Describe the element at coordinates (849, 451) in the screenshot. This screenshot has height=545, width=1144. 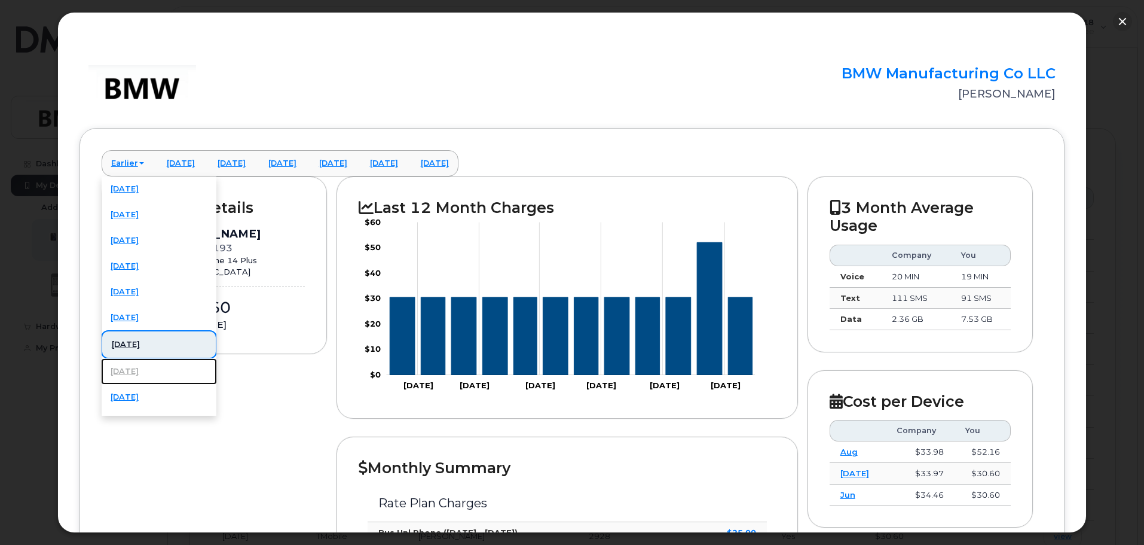
I see `a: Aug` at that location.